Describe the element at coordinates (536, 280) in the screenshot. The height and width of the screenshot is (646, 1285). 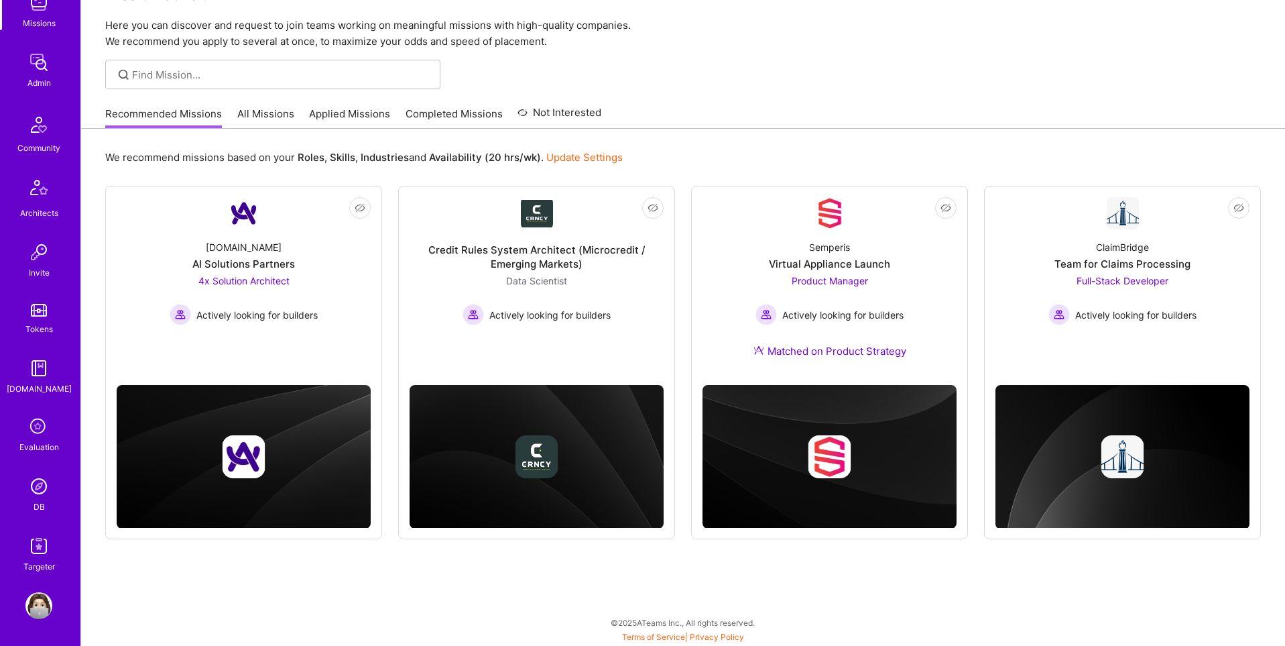
I see `span: Data Scientist` at that location.